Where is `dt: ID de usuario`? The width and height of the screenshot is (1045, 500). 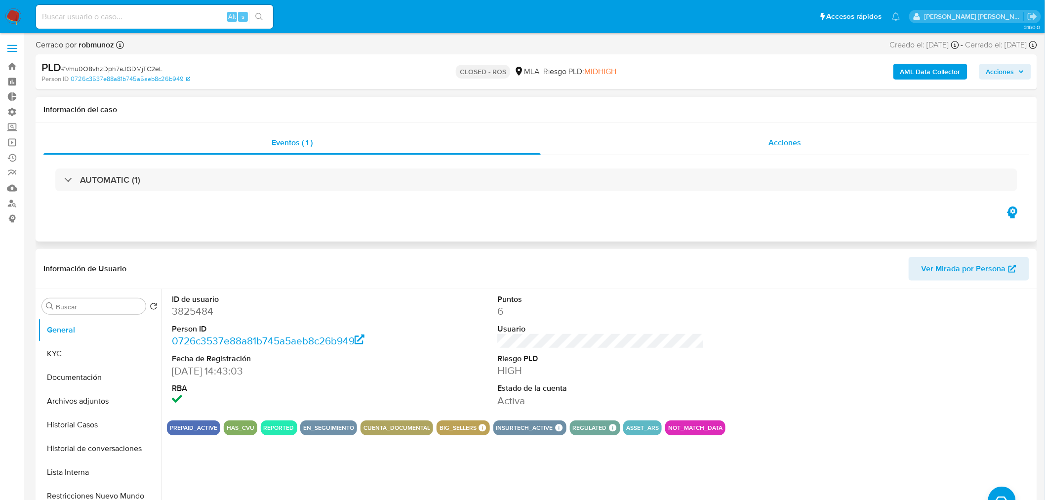
dt: ID de usuario is located at coordinates (275, 299).